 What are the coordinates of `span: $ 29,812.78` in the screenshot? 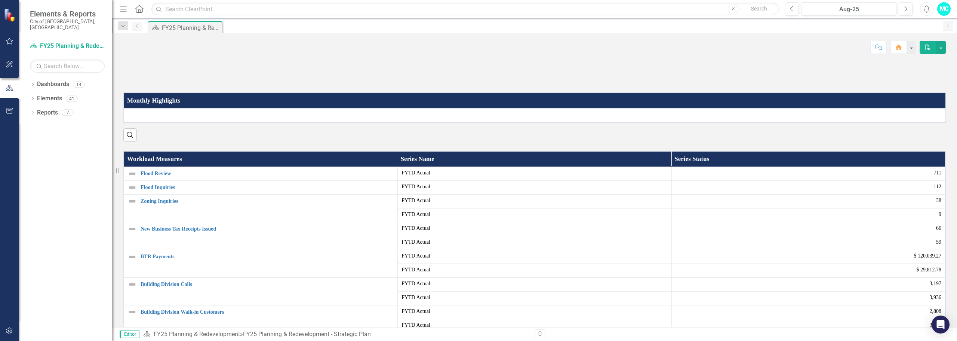 It's located at (929, 270).